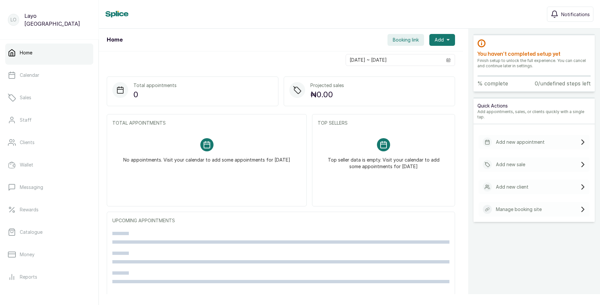 The height and width of the screenshot is (305, 600). What do you see at coordinates (207, 123) in the screenshot?
I see `p: TOTAL APPOINTMENTS` at bounding box center [207, 123].